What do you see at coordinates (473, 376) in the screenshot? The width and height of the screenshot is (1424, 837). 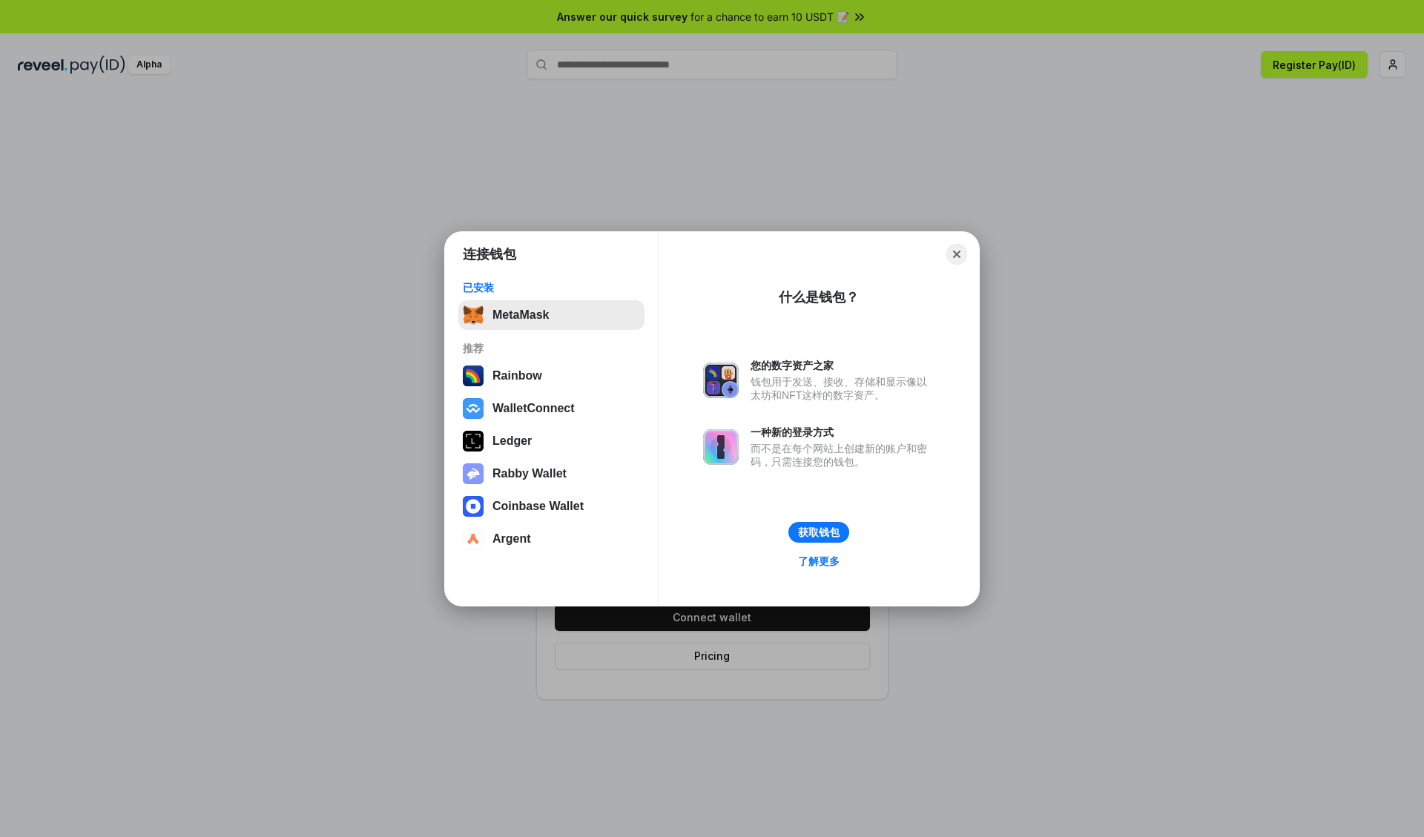 I see `img: svg+xml,%3Csvg%20width%3D%22120%22%20height%3D%22120%22%20viewBox%3D%220%200%20120%20120%22%20fil...` at bounding box center [473, 376].